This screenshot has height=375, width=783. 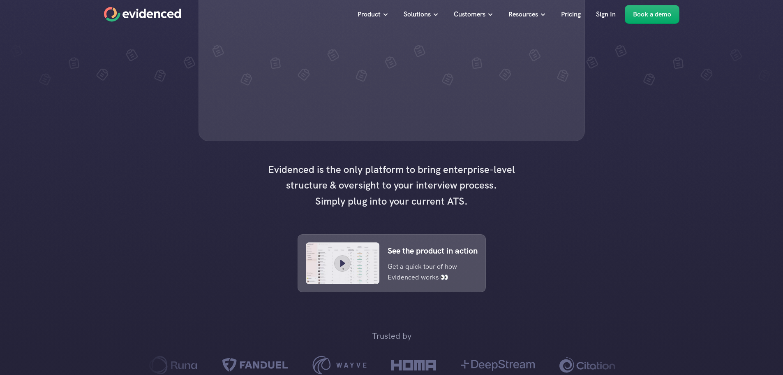 I want to click on a: Sign In, so click(x=606, y=14).